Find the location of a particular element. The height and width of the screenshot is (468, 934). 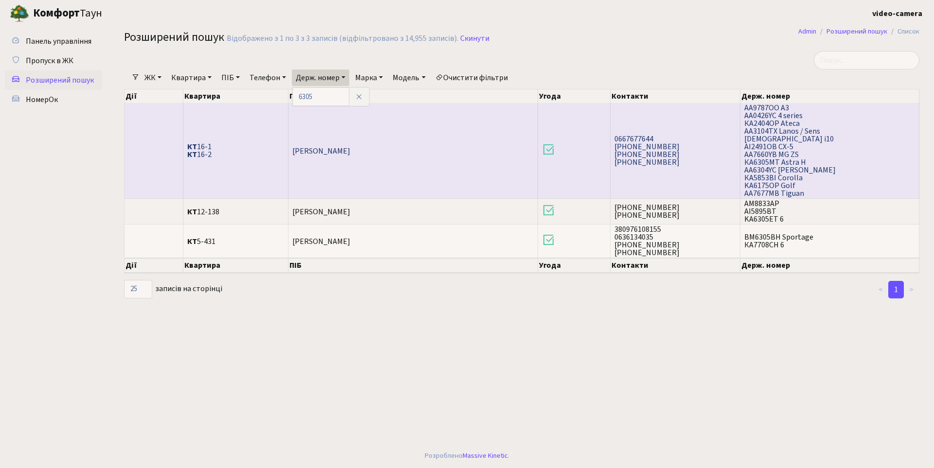

a: Марка is located at coordinates (369, 78).